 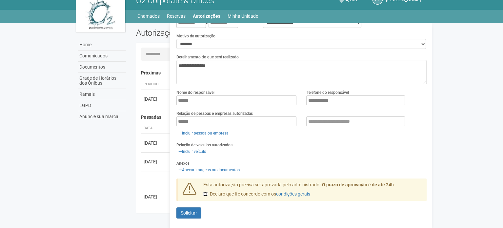 I want to click on button: Solicitar, so click(x=189, y=213).